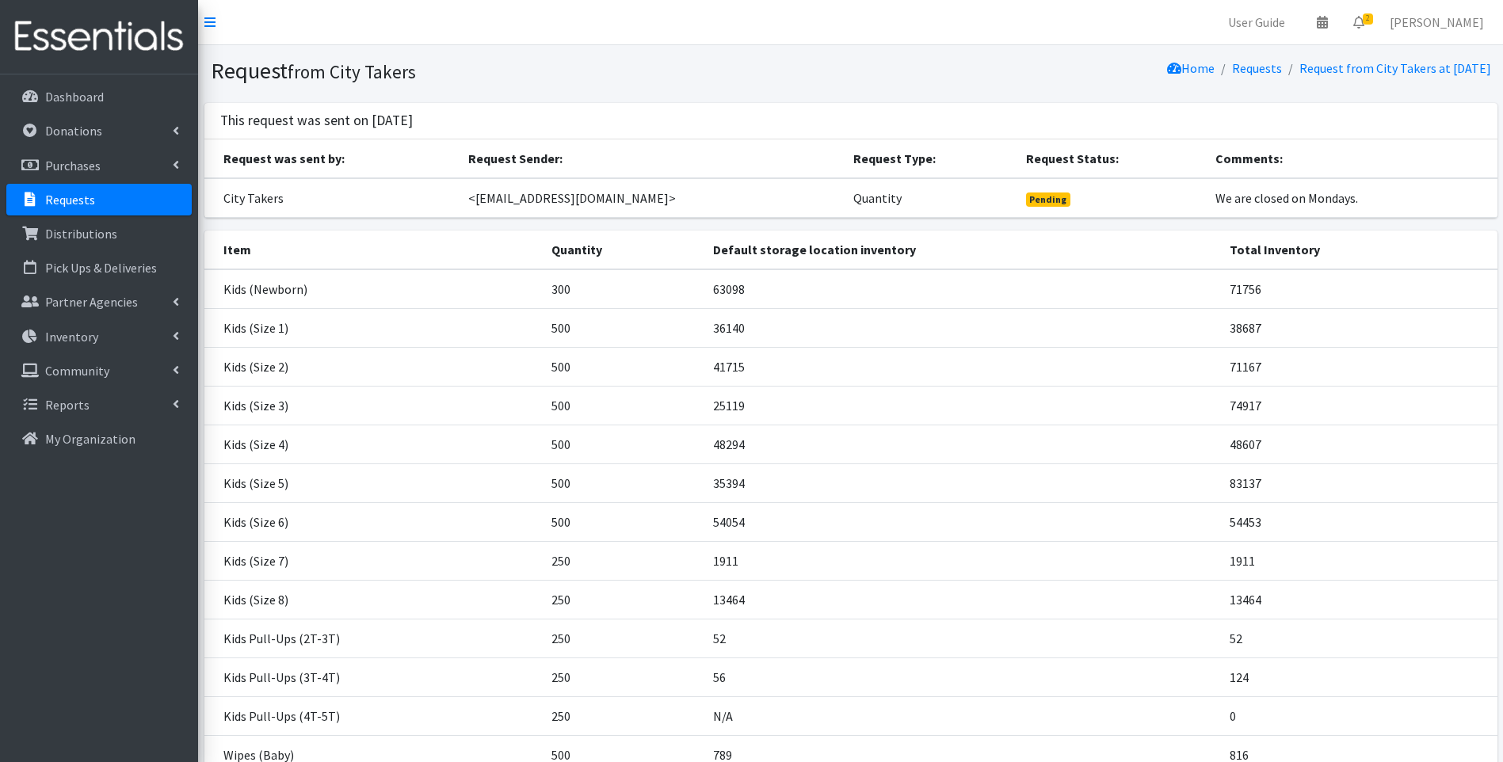  I want to click on a: Reports, so click(99, 405).